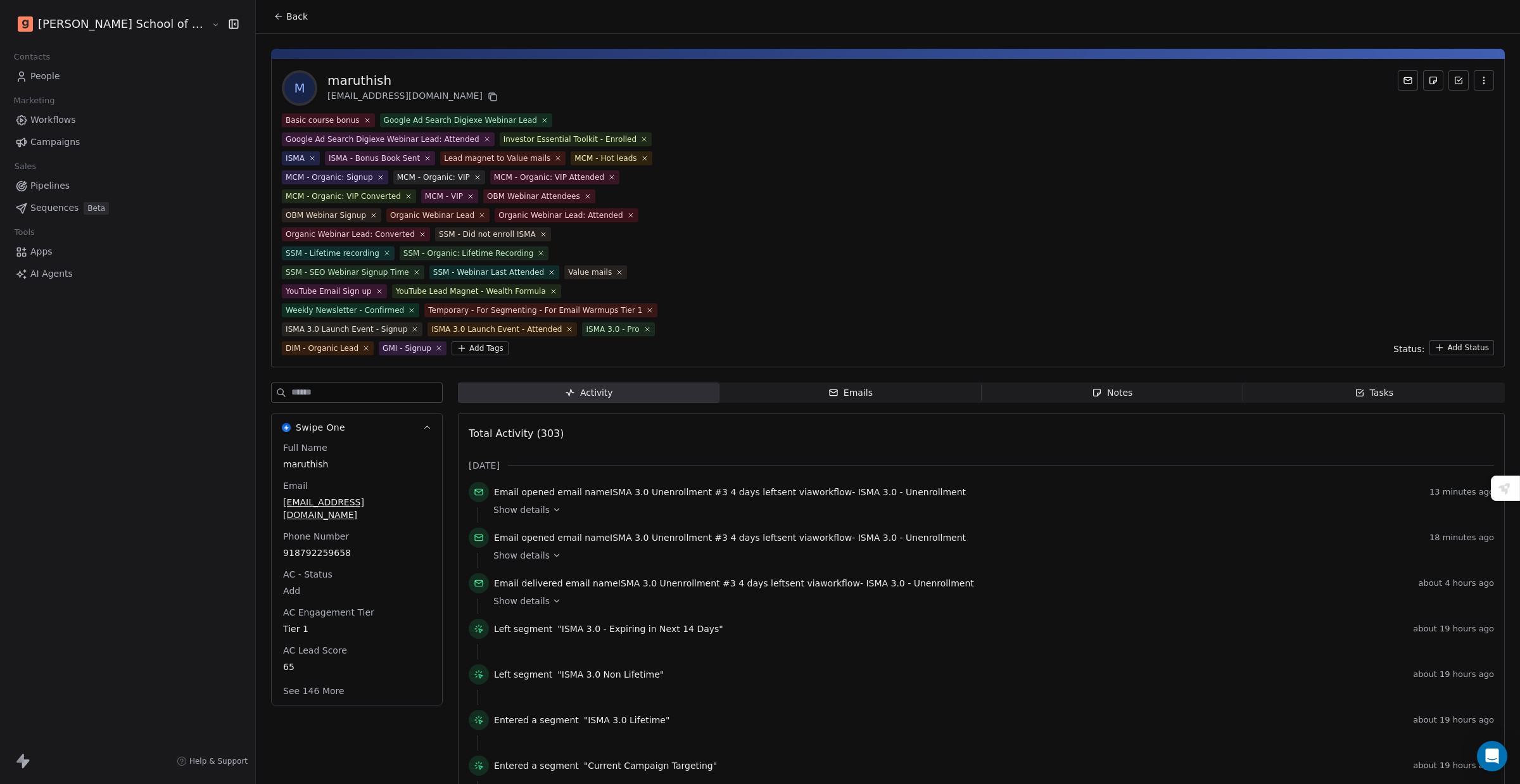 The image size is (1520, 784). I want to click on div: Open Intercom Messenger, so click(1492, 756).